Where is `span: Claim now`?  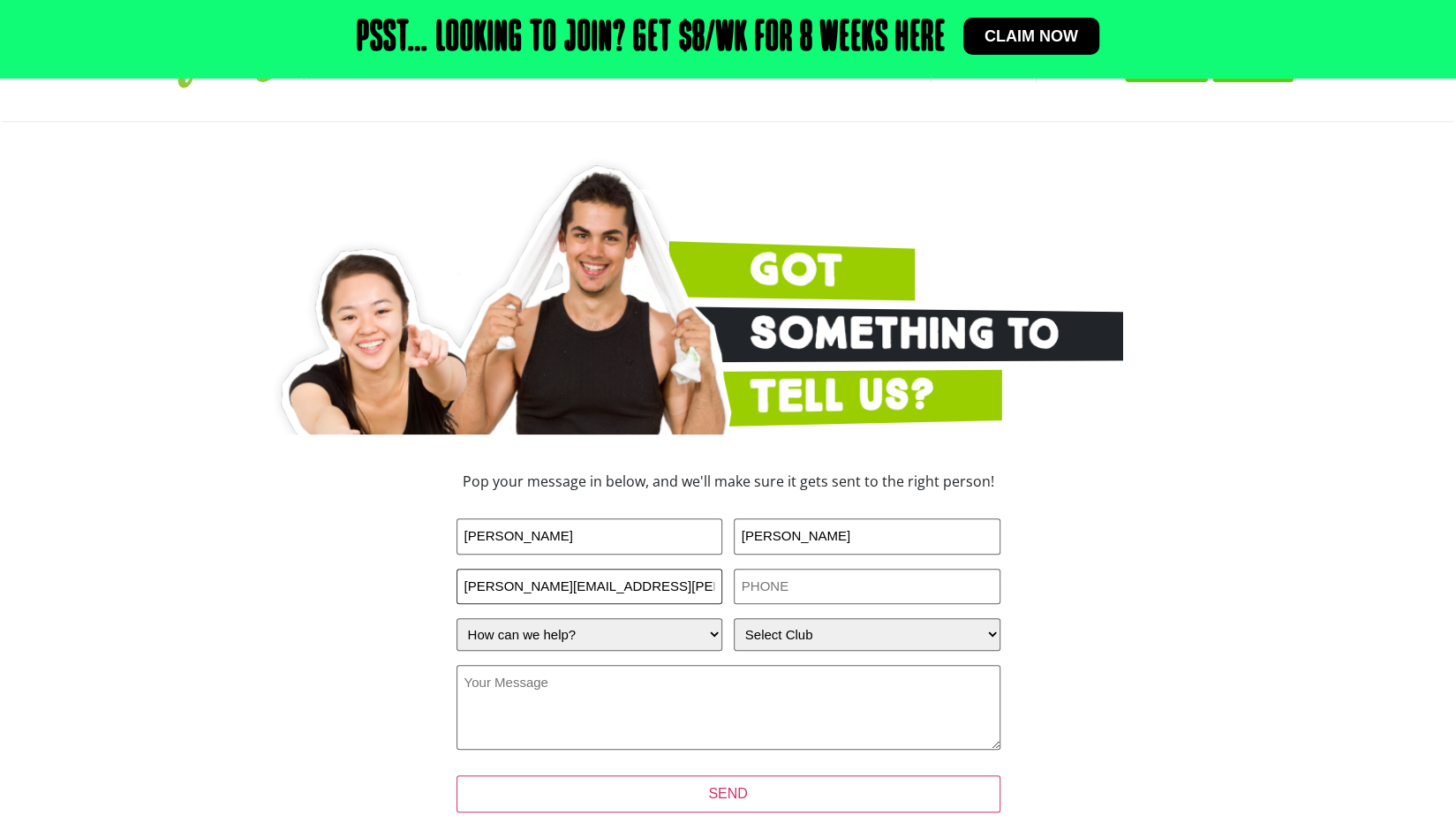 span: Claim now is located at coordinates (1031, 36).